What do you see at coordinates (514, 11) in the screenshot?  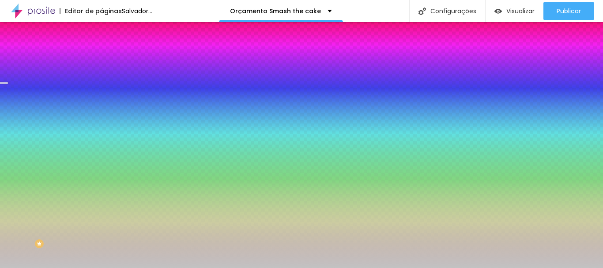 I see `button: Visualizar` at bounding box center [514, 11].